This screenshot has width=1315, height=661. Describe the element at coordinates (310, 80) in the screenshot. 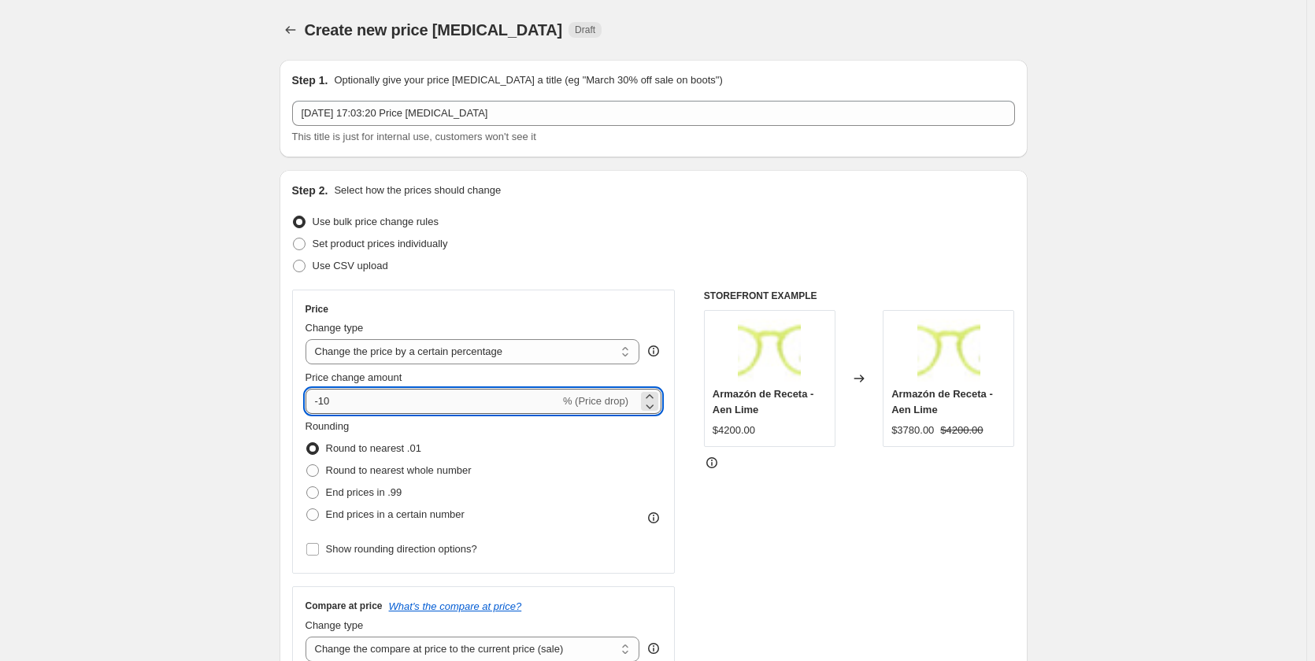

I see `h2: Step 1.` at that location.